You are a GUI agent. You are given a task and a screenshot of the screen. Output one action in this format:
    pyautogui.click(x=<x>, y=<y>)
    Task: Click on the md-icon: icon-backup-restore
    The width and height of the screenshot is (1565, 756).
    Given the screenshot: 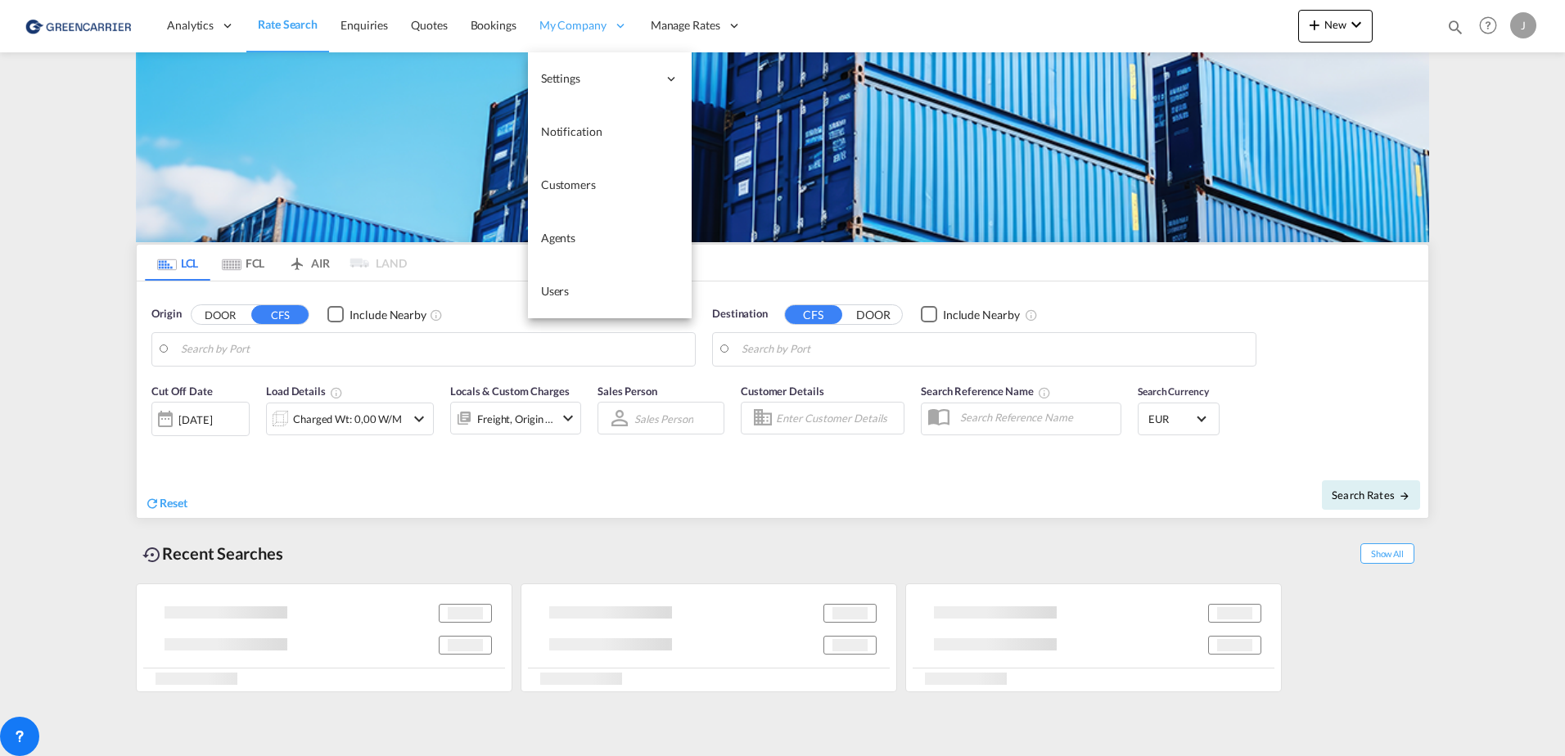 What is the action you would take?
    pyautogui.click(x=152, y=555)
    